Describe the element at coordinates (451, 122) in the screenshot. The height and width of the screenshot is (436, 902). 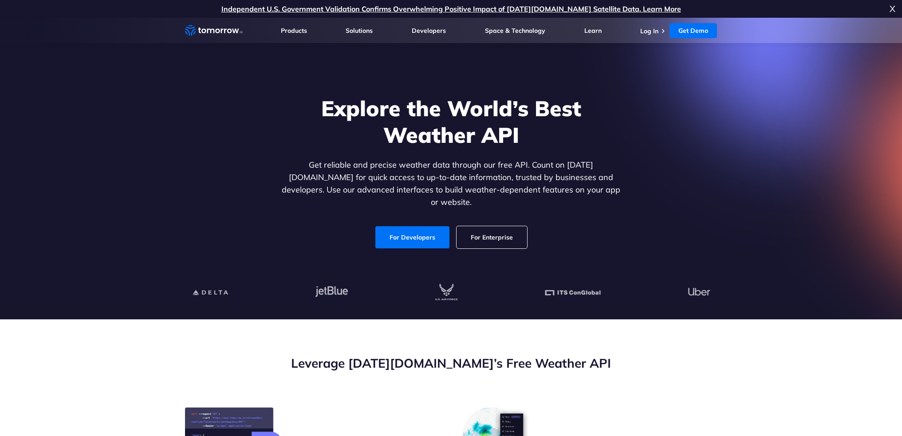
I see `h1: Explore the World’s Best Weather API` at that location.